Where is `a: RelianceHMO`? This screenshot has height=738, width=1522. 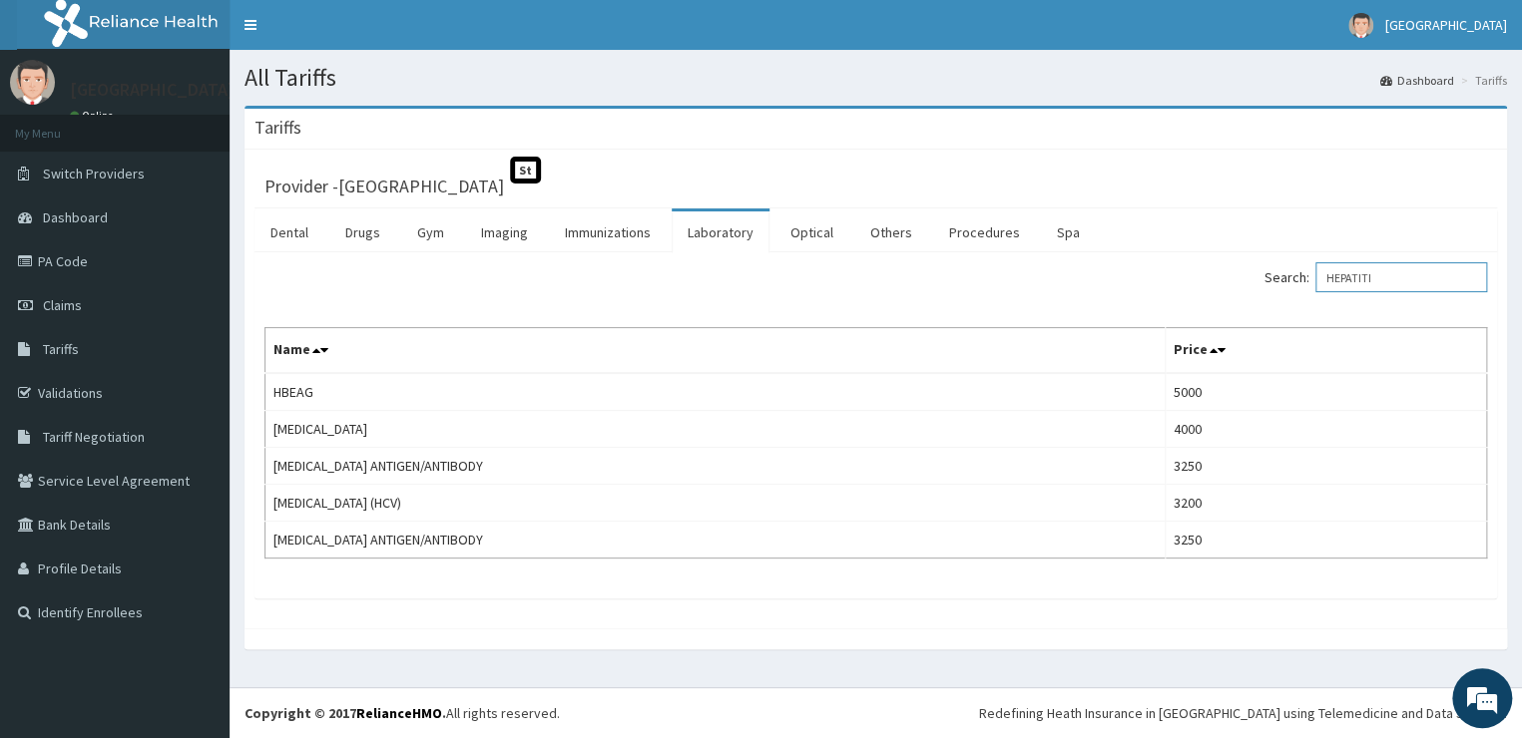
a: RelianceHMO is located at coordinates (399, 713).